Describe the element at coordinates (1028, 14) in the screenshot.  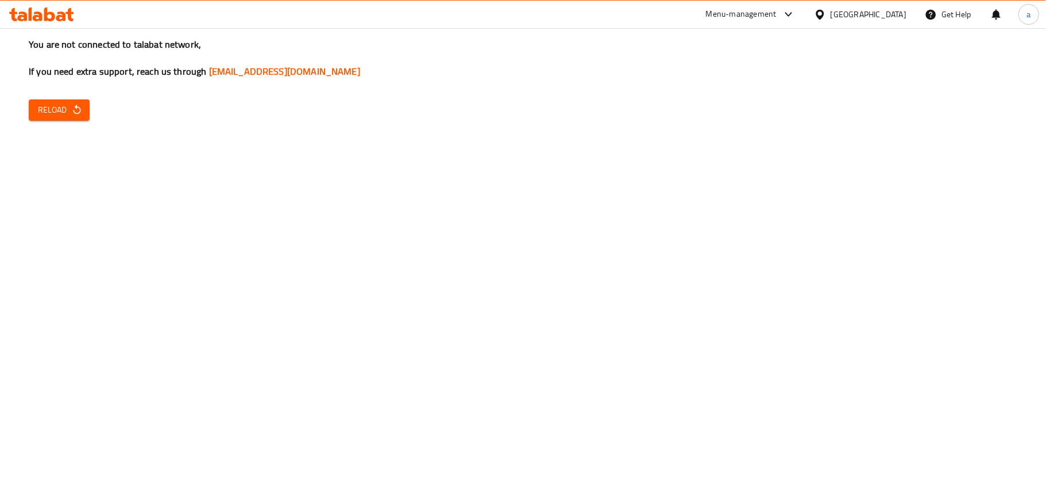
I see `span: a` at that location.